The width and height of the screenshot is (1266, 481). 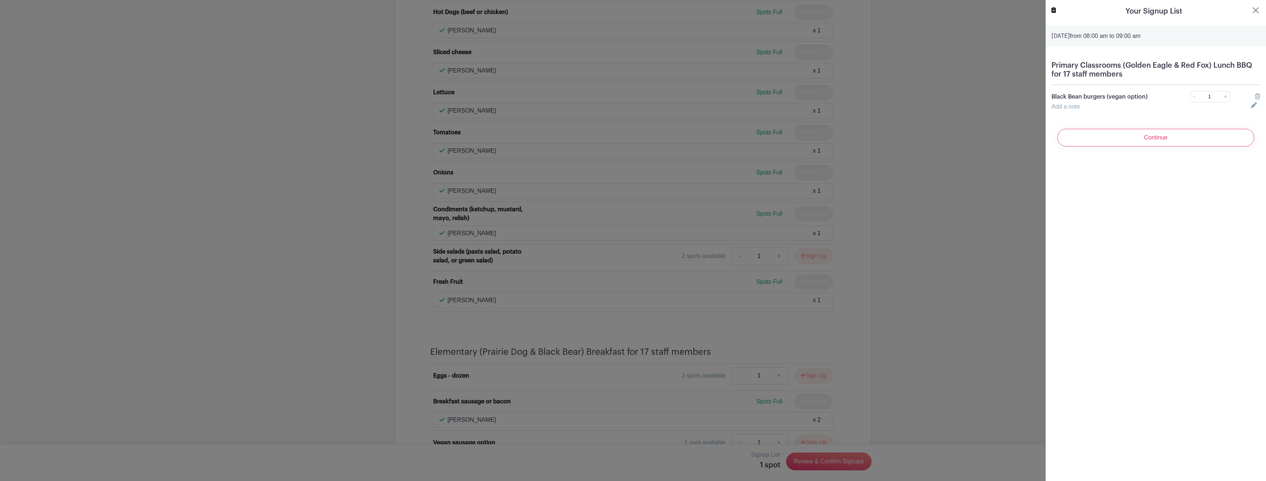 I want to click on h5: Primary Classrooms (Golden Eagle & Red Fox) Lunch BBQ for 17 staff members, so click(x=1156, y=70).